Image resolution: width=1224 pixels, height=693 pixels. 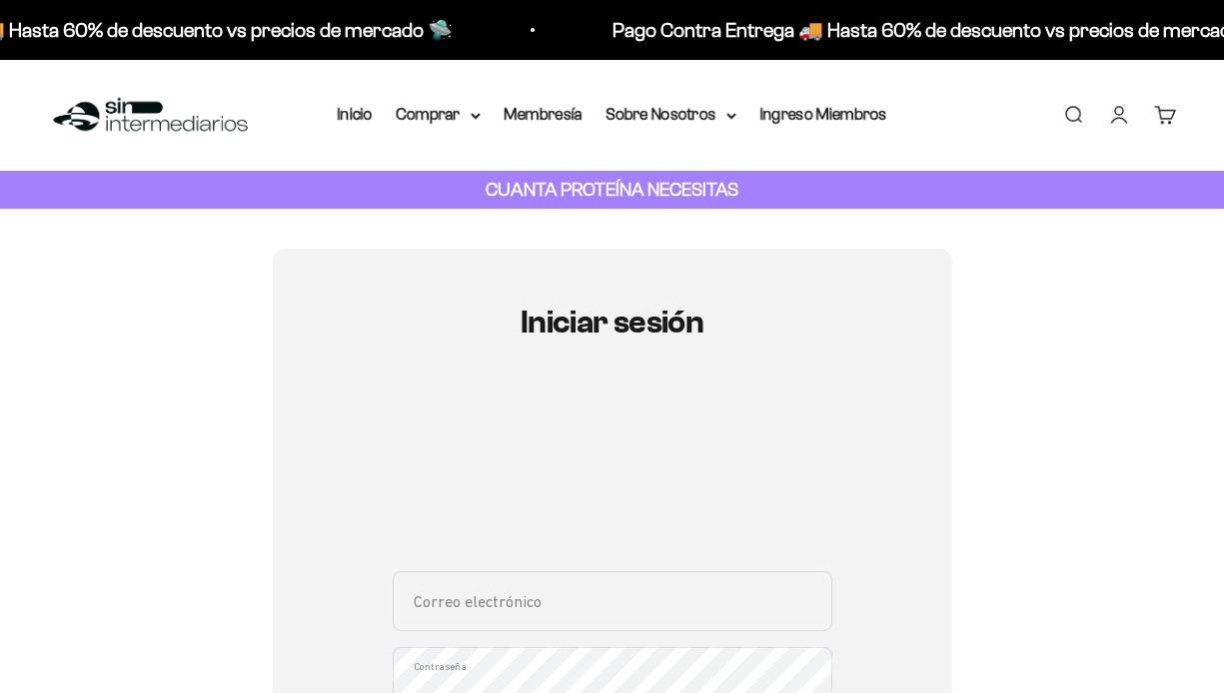 I want to click on summary: Comprar, so click(x=439, y=115).